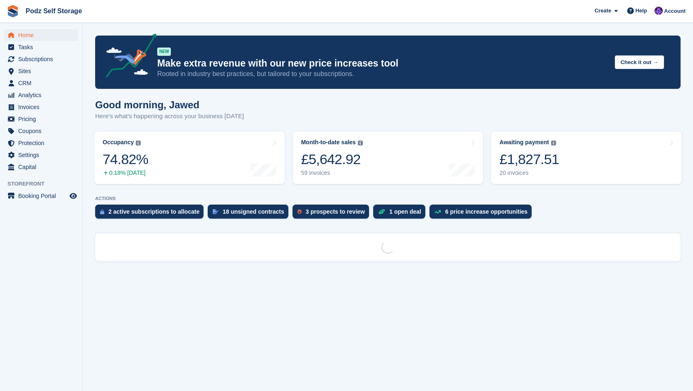  What do you see at coordinates (118, 142) in the screenshot?
I see `div: Occupancy` at bounding box center [118, 142].